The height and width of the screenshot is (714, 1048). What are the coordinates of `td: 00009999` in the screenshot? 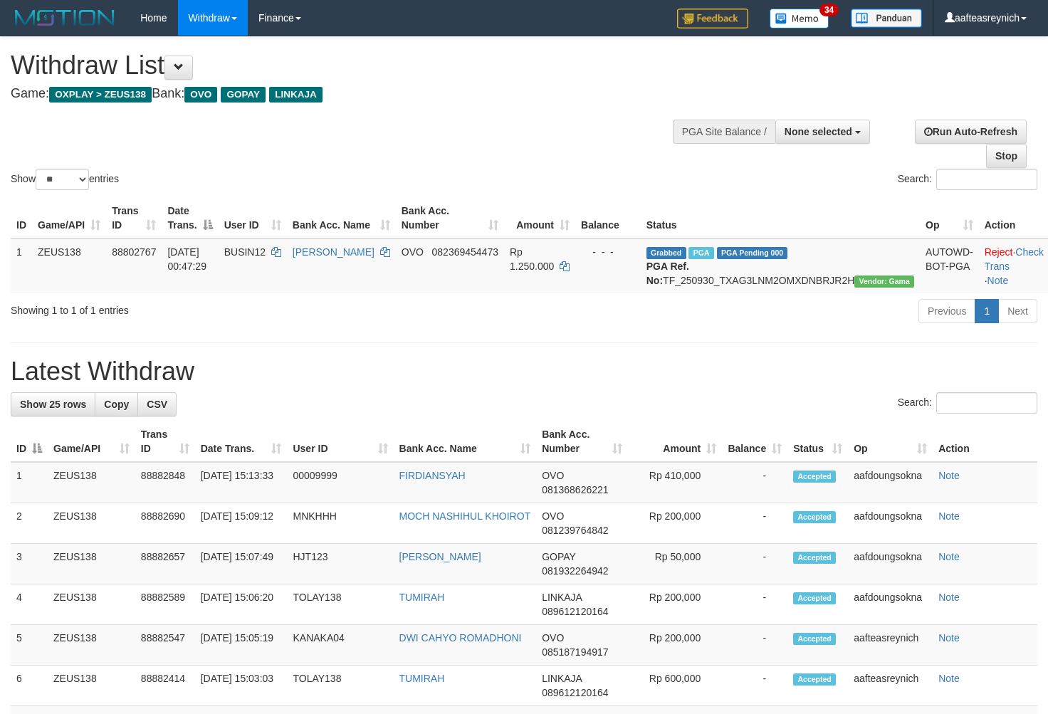 It's located at (340, 483).